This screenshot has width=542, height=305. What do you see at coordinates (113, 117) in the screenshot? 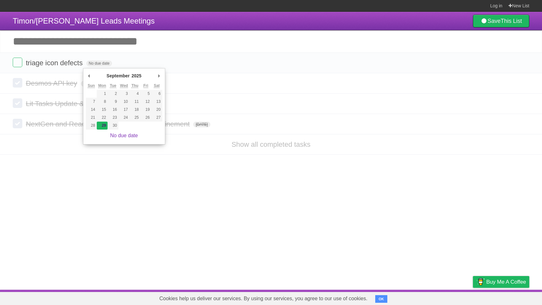
I see `button: 23` at bounding box center [113, 117].